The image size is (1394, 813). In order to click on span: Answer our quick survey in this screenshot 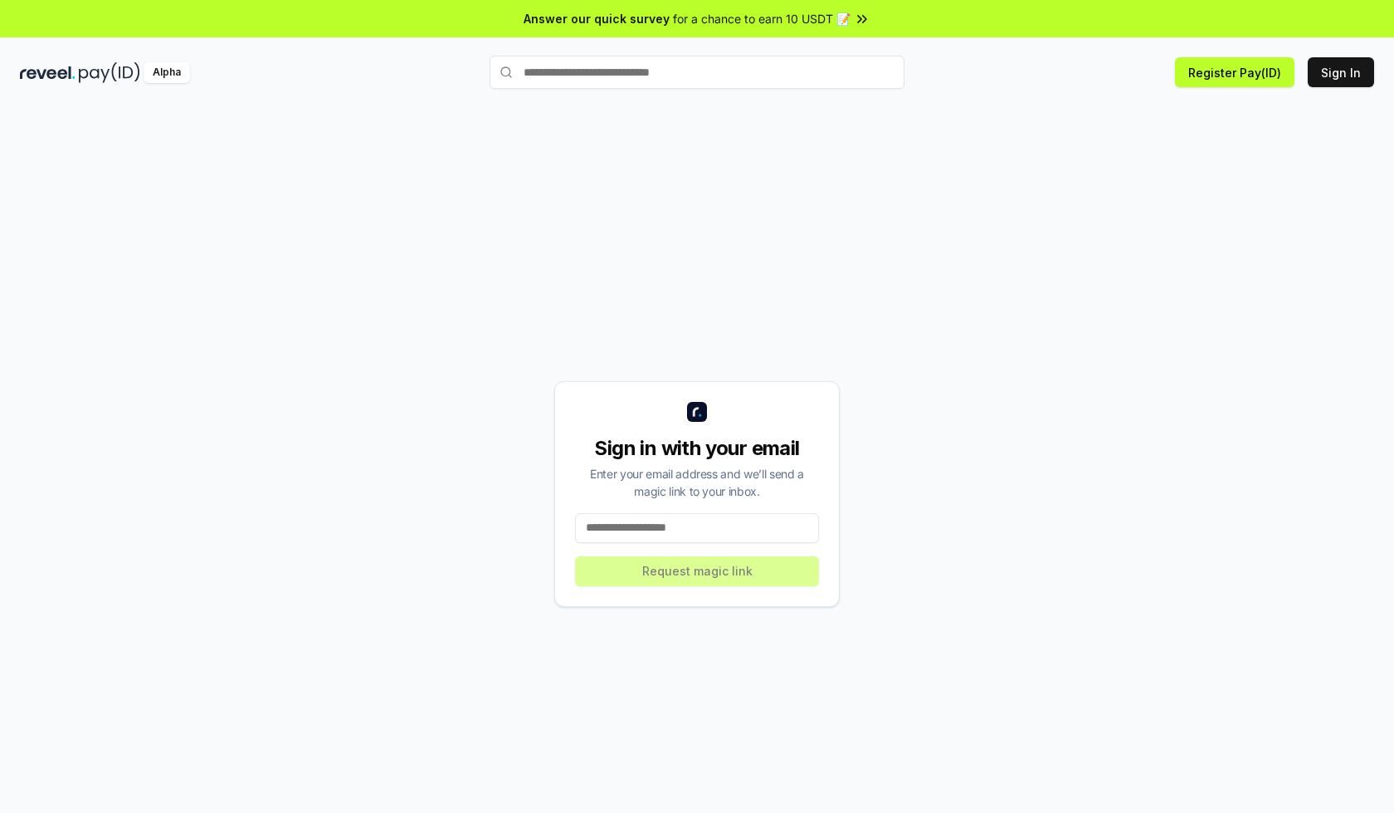, I will do `click(597, 18)`.